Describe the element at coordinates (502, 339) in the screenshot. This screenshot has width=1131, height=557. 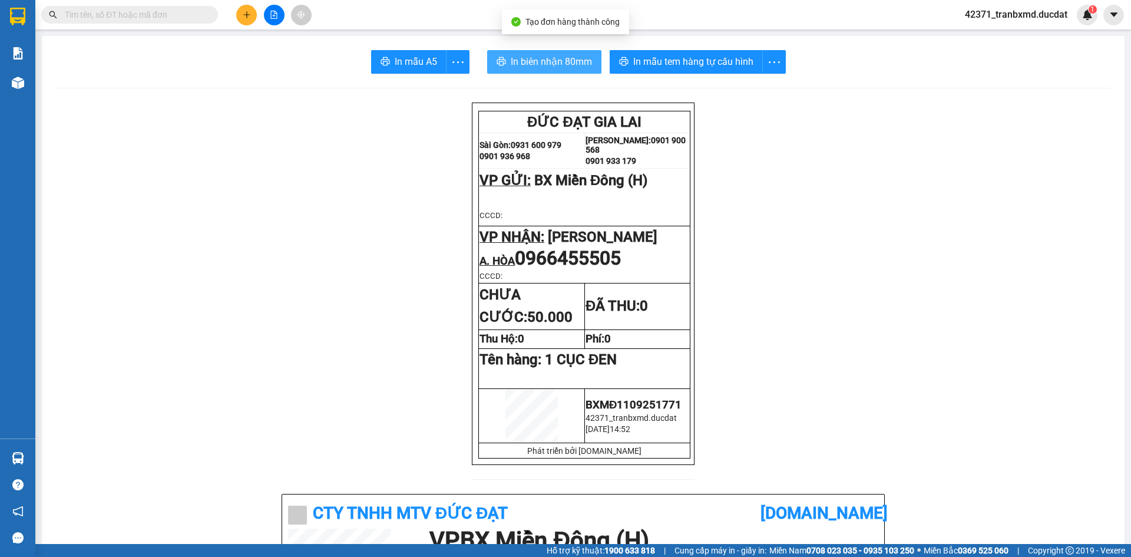
I see `strong: Thu Hộ:` at that location.